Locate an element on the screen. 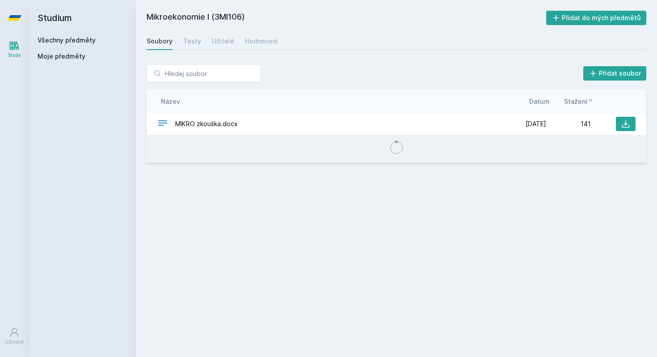 The image size is (657, 357). div: Učitelé is located at coordinates (223, 41).